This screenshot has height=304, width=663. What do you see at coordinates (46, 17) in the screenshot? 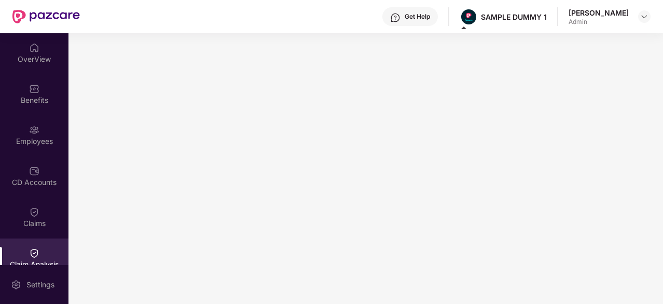
I see `img: New Pazcare Logo` at bounding box center [46, 17].